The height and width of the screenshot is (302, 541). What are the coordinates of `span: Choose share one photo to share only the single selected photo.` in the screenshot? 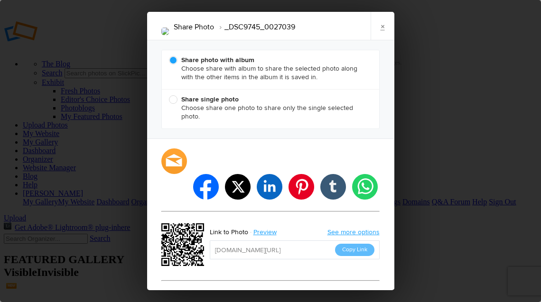 It's located at (268, 108).